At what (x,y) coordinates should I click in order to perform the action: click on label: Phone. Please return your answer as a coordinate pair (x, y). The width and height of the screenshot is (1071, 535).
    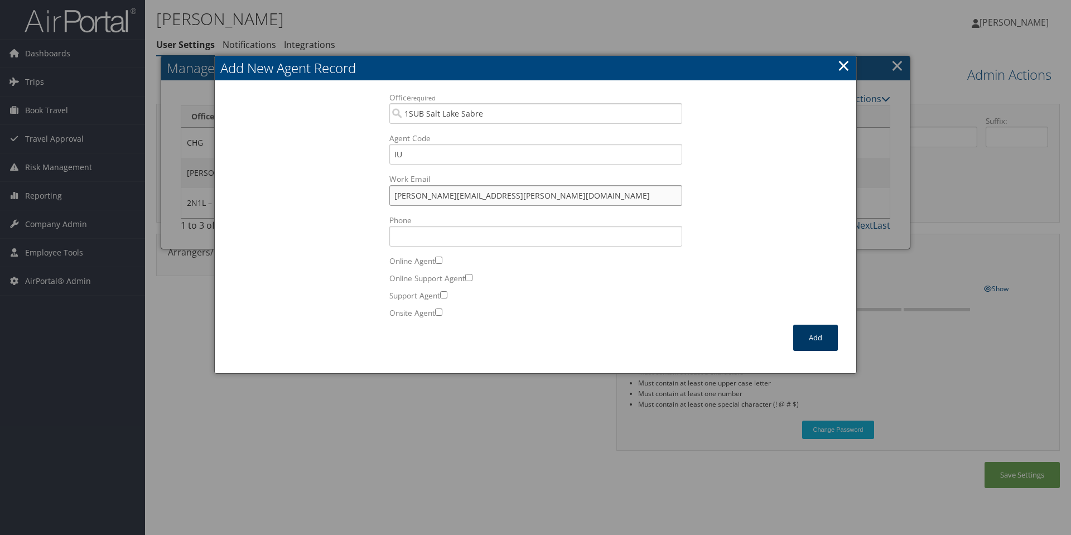
    Looking at the image, I should click on (536, 230).